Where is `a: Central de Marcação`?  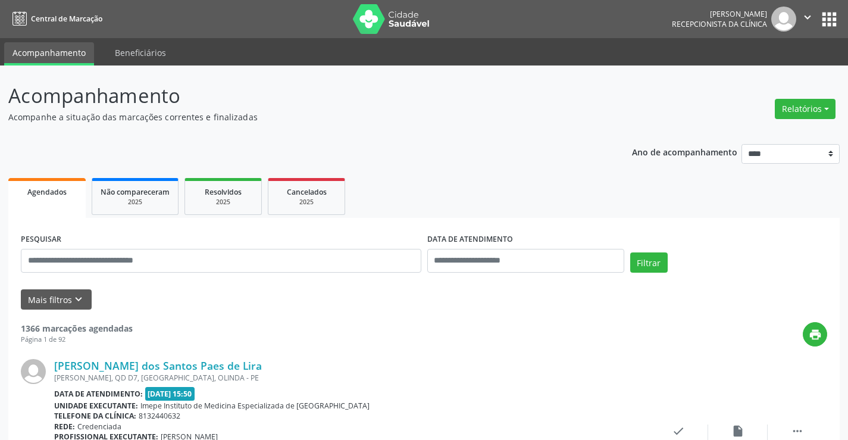
a: Central de Marcação is located at coordinates (55, 18).